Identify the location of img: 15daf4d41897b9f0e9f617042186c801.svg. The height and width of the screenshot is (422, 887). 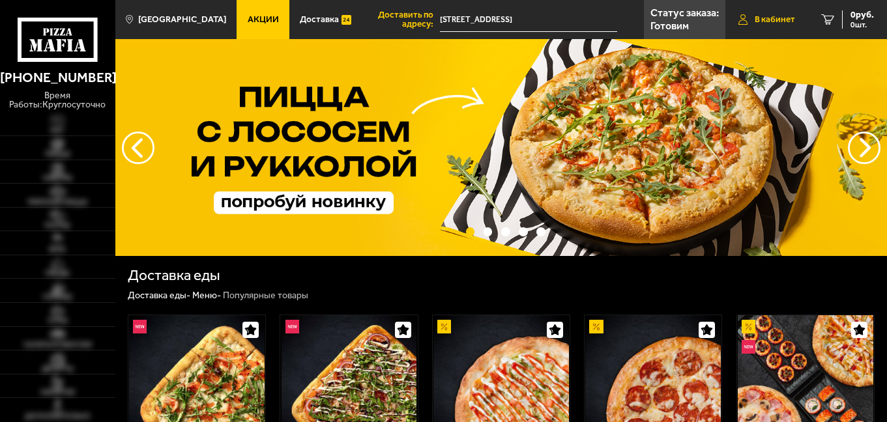
(346, 20).